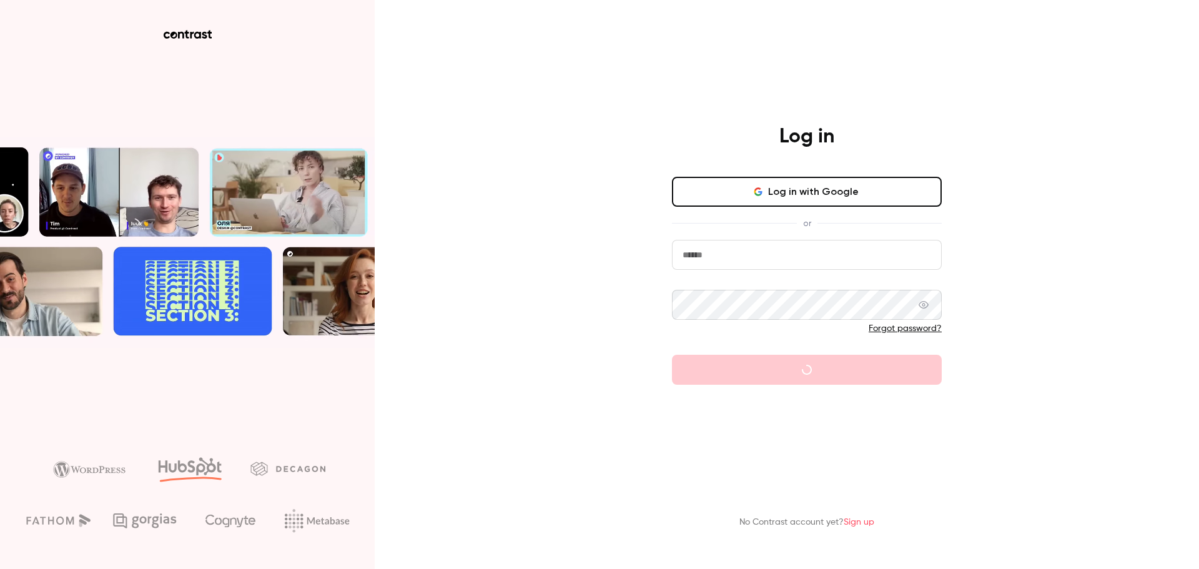  Describe the element at coordinates (905, 329) in the screenshot. I see `a: Forgot password?` at that location.